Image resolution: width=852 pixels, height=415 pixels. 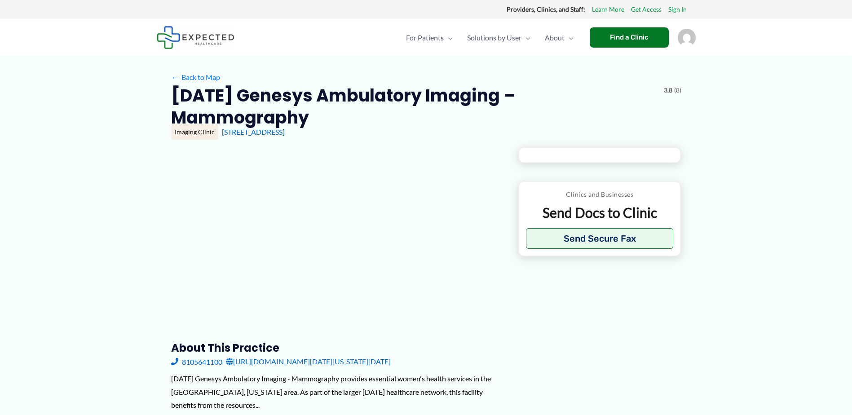 I want to click on span: About, so click(x=555, y=38).